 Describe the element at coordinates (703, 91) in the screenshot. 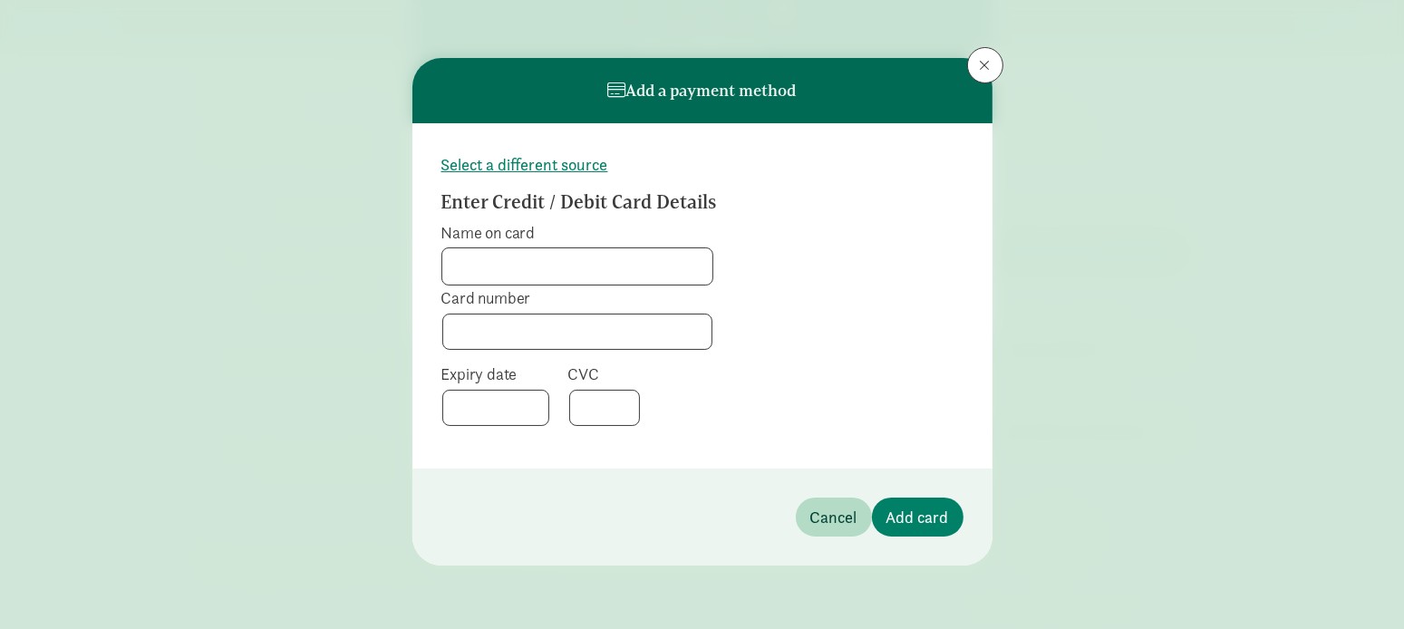

I see `h6: Add a payment method` at that location.